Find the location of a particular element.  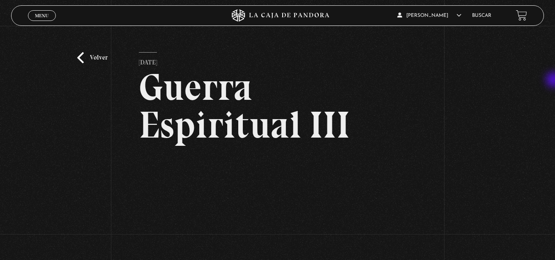

span: Cerrar is located at coordinates (41, 23).